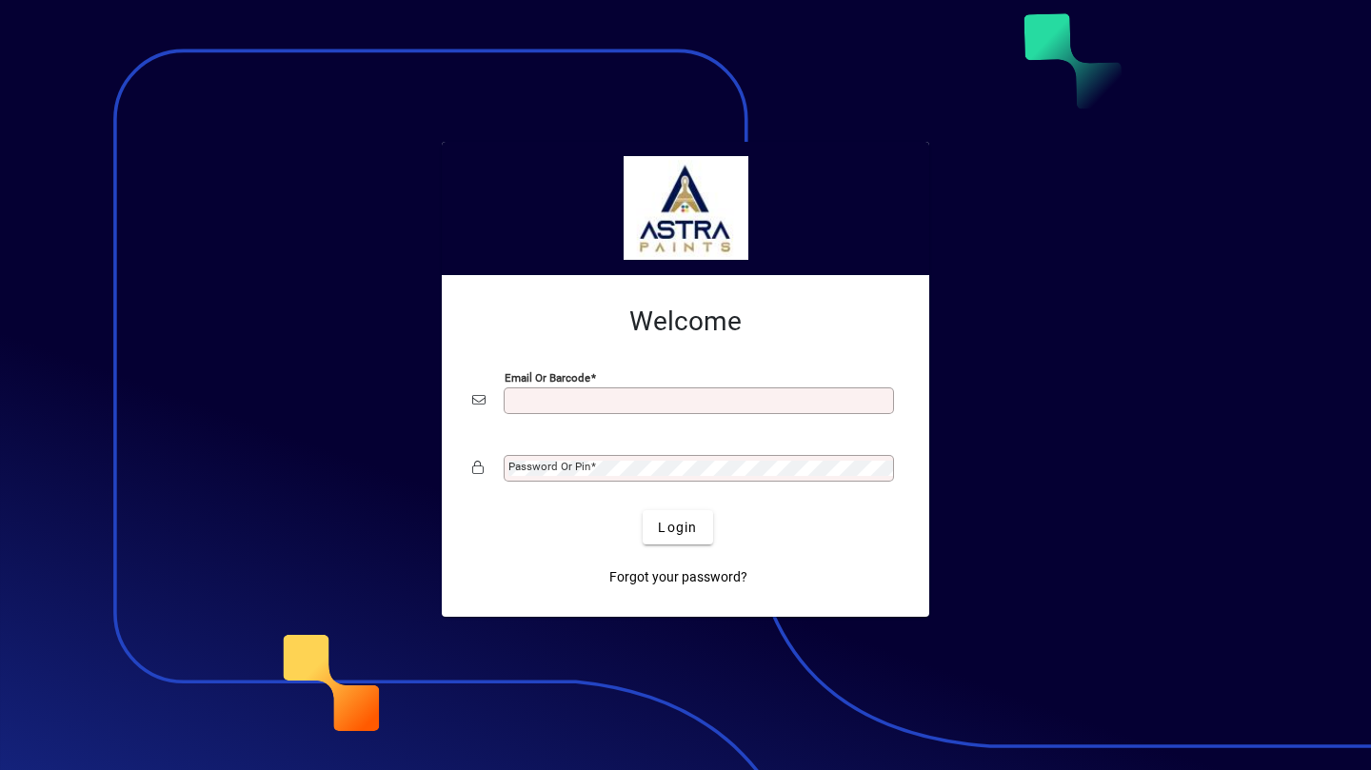  What do you see at coordinates (549, 466) in the screenshot?
I see `mat-label: Password or Pin` at bounding box center [549, 466].